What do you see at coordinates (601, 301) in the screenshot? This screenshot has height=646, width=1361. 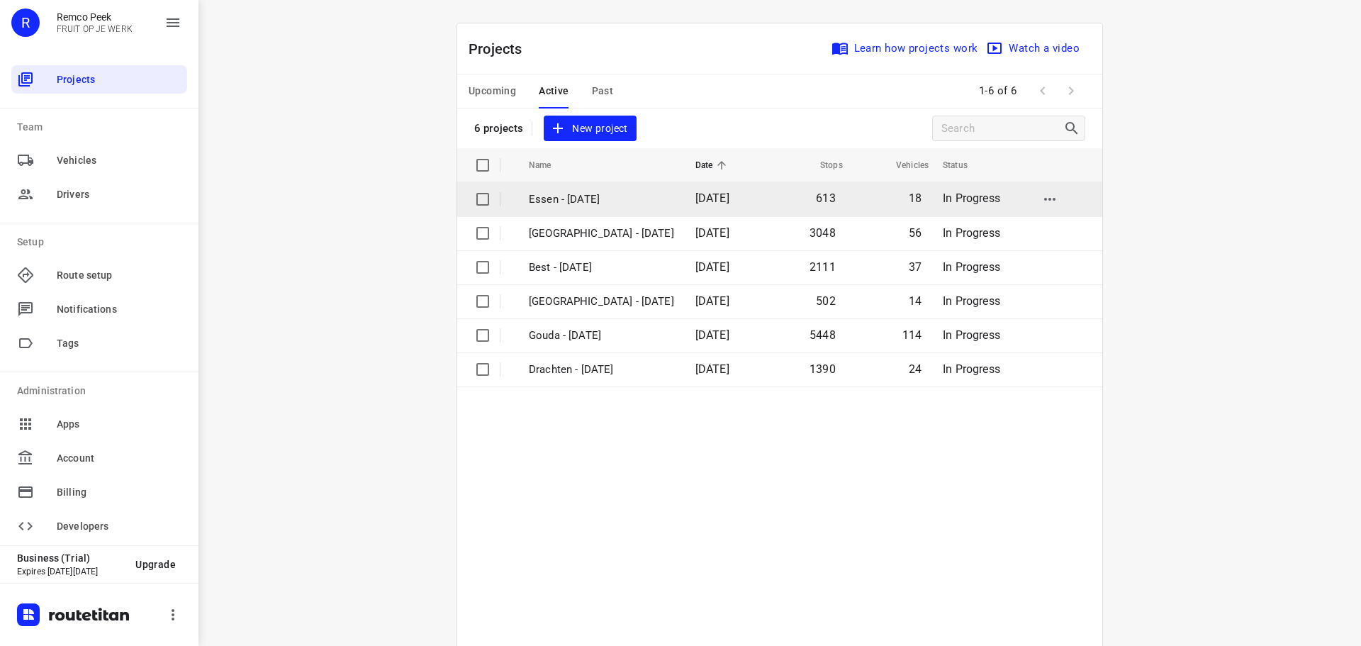 I see `p: Antwerpen - Monday` at bounding box center [601, 301].